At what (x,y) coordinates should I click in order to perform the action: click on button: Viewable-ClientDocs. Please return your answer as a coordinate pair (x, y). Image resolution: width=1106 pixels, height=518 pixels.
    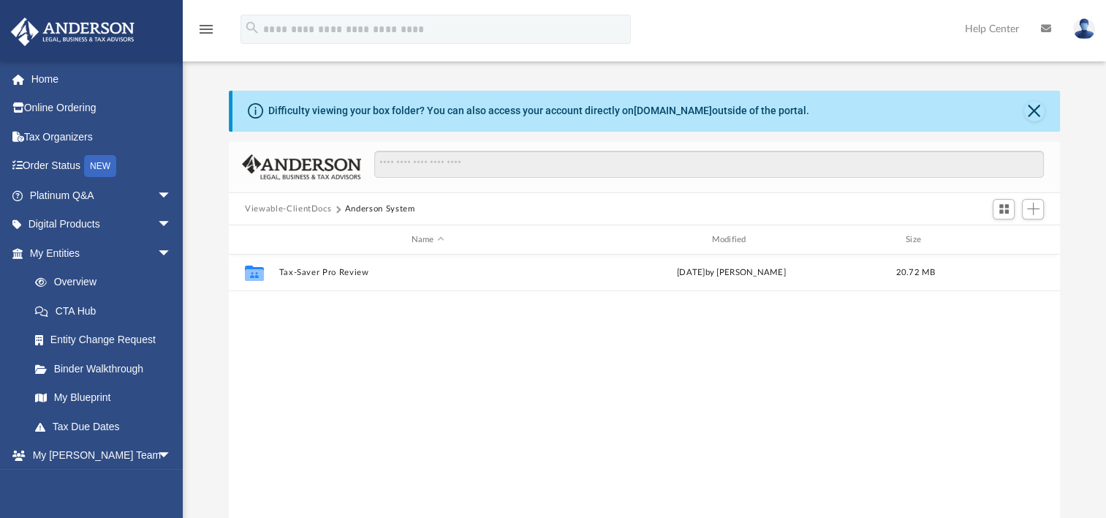
    Looking at the image, I should click on (288, 209).